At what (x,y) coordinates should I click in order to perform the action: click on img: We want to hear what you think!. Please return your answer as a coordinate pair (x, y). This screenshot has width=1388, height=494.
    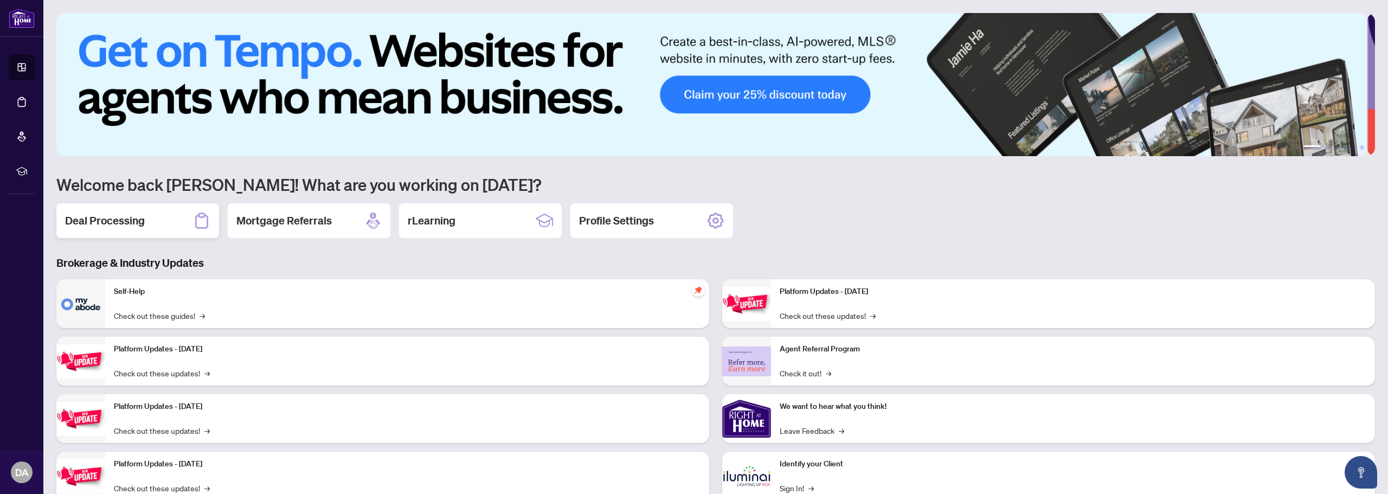
    Looking at the image, I should click on (746, 418).